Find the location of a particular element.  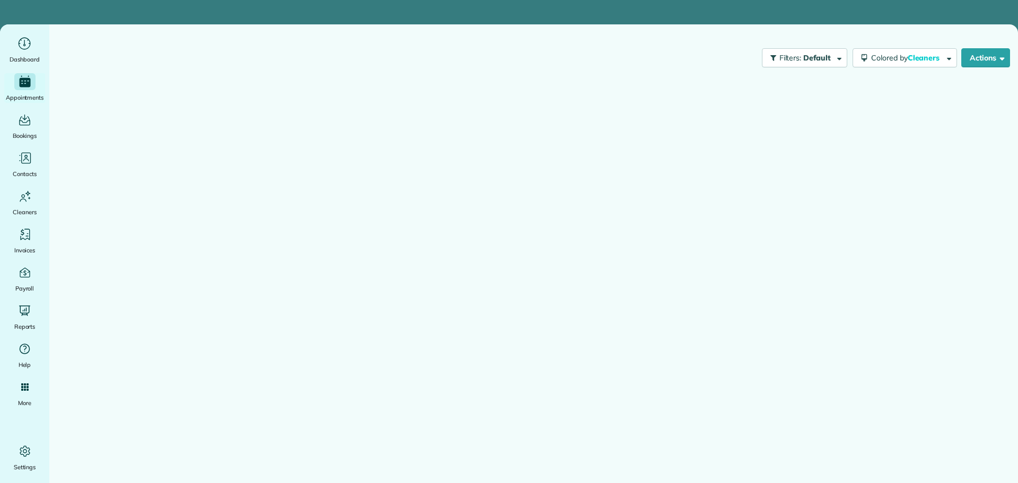

span: Invoices is located at coordinates (25, 250).